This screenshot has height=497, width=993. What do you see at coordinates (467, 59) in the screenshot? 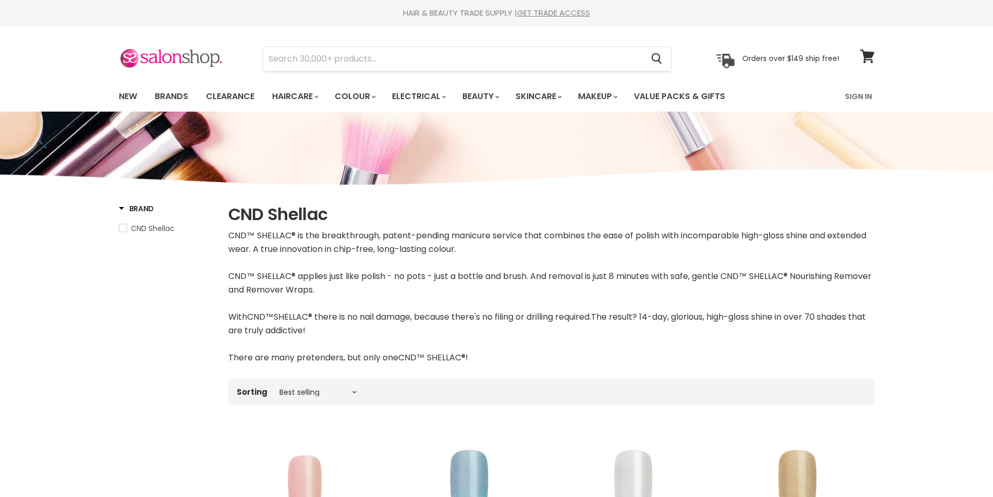
I see `form: Product` at bounding box center [467, 59].